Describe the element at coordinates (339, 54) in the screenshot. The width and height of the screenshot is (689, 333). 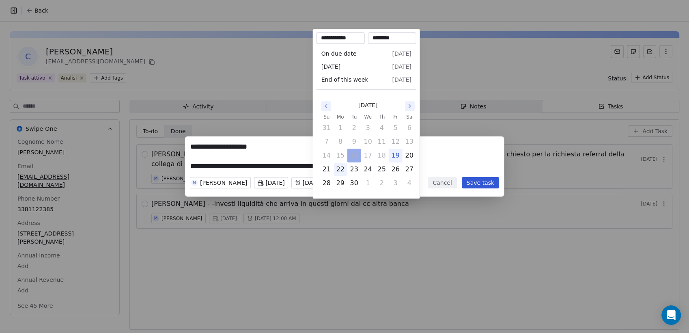
I see `span: On due date` at that location.